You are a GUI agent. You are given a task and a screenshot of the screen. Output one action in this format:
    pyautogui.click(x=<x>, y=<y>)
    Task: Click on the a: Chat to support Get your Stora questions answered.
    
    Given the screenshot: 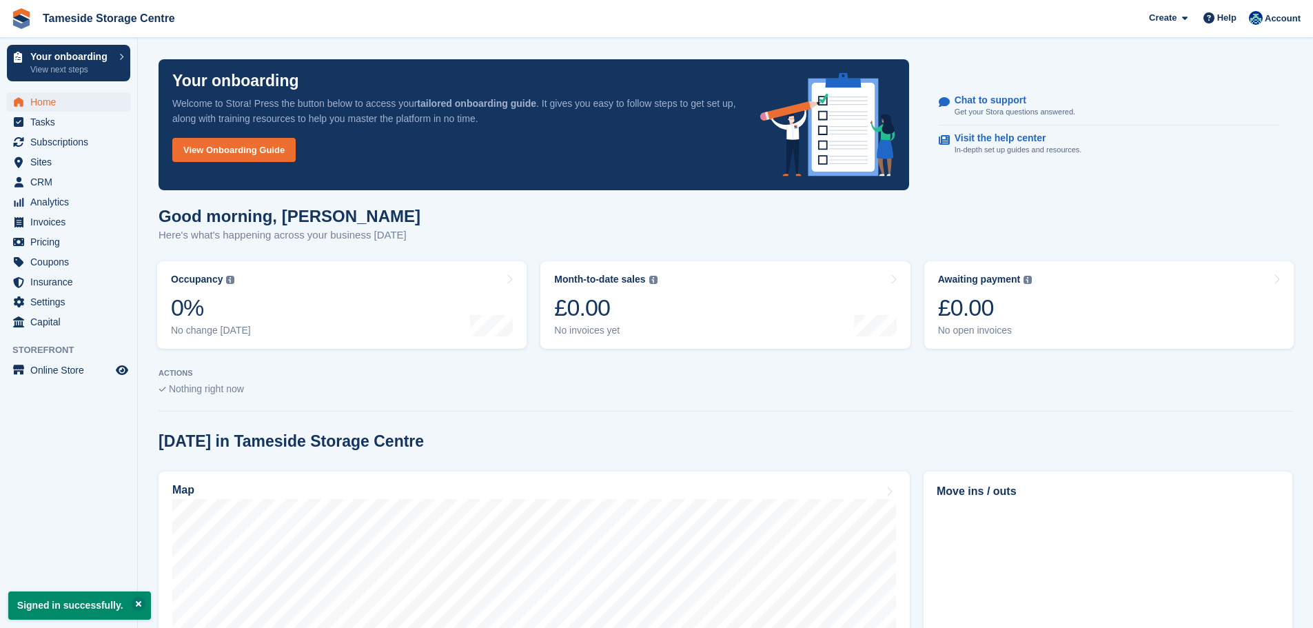 What is the action you would take?
    pyautogui.click(x=1109, y=106)
    